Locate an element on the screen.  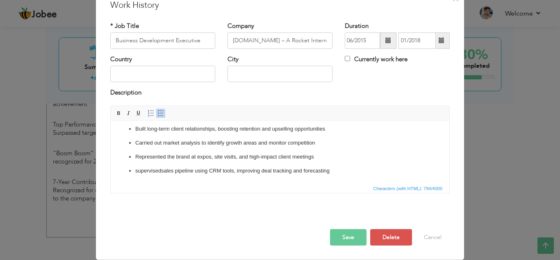
label: * Job Title is located at coordinates (125, 25).